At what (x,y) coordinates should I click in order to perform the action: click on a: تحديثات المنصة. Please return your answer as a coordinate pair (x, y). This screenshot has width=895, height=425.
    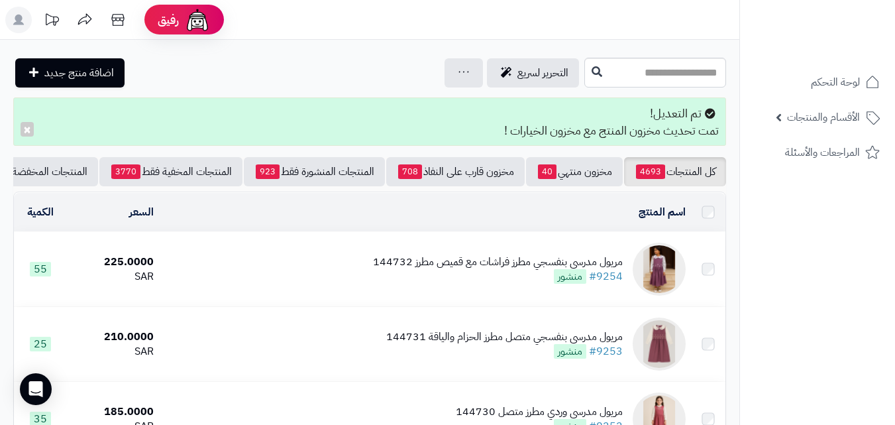
    Looking at the image, I should click on (52, 21).